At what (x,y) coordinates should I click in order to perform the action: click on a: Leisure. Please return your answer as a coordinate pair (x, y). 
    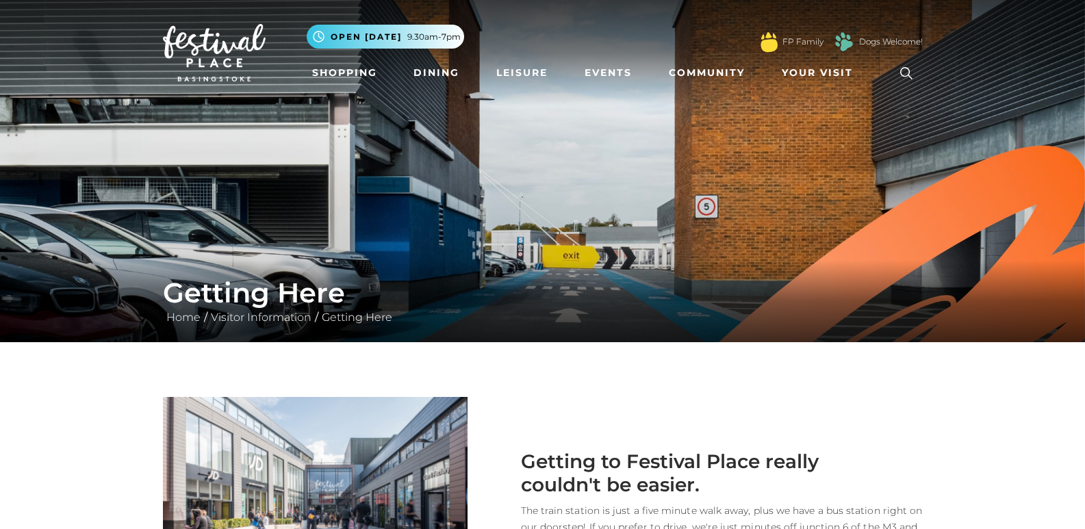
    Looking at the image, I should click on (521, 73).